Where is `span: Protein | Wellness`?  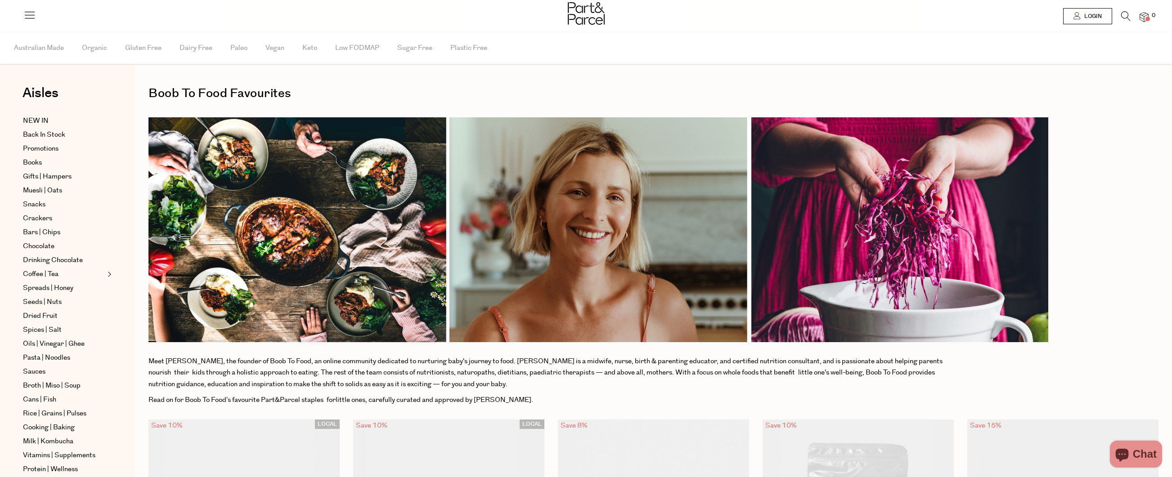
span: Protein | Wellness is located at coordinates (50, 470).